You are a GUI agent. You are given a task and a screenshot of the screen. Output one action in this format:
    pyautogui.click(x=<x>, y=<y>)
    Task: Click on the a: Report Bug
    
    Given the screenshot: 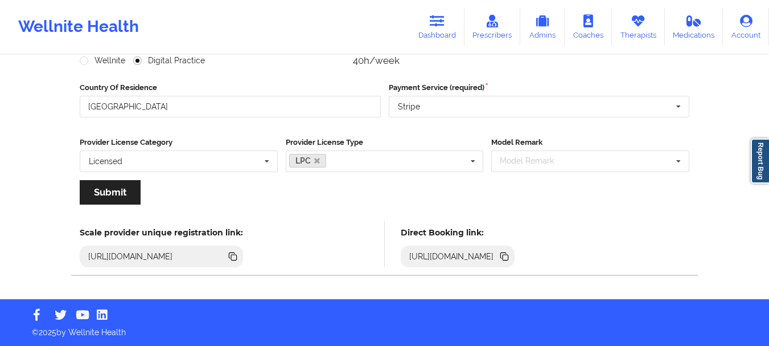 What is the action you would take?
    pyautogui.click(x=760, y=161)
    